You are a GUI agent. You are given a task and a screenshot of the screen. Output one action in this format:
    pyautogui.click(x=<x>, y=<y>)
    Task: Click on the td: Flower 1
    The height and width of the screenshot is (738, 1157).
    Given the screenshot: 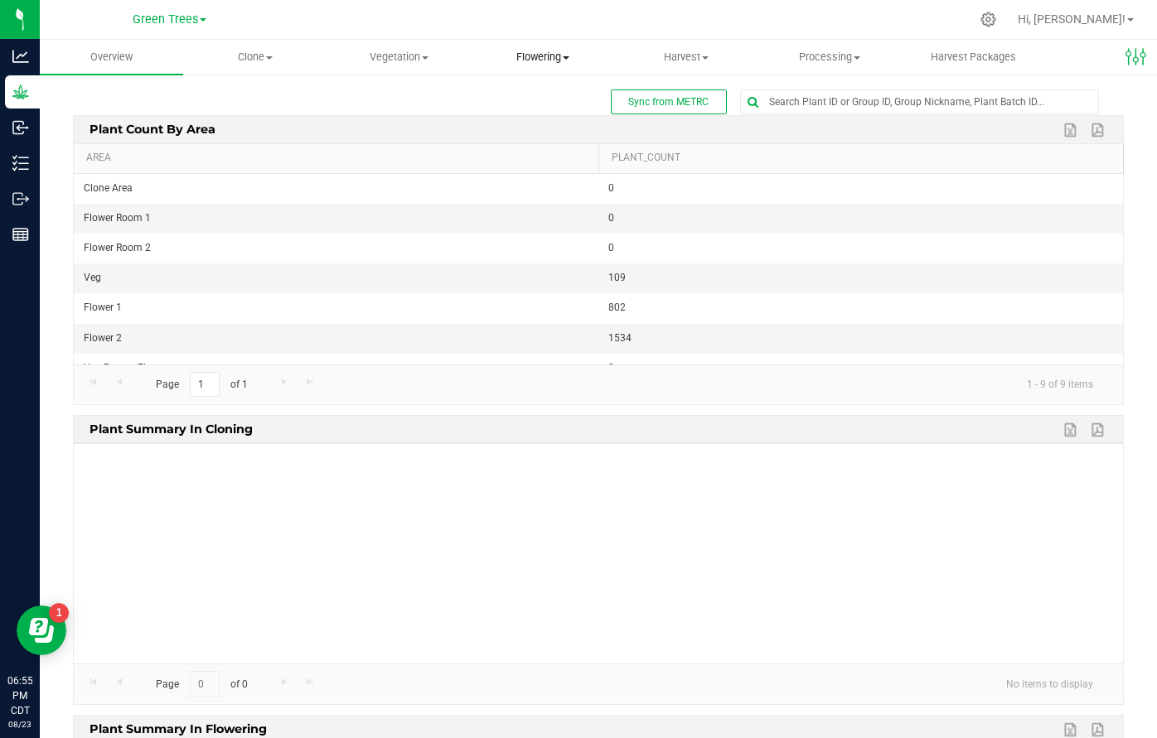 What is the action you would take?
    pyautogui.click(x=336, y=308)
    